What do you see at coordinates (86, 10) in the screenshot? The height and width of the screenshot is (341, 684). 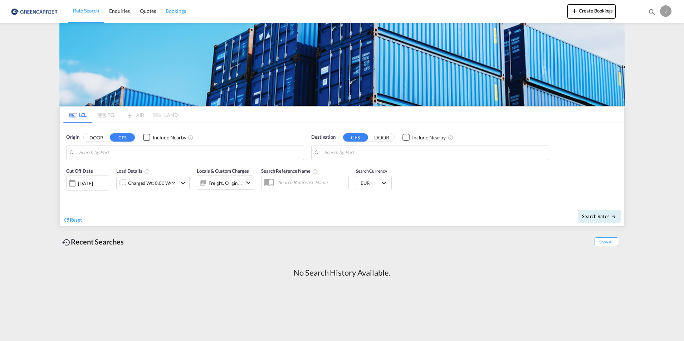 I see `span: Rate Search` at bounding box center [86, 10].